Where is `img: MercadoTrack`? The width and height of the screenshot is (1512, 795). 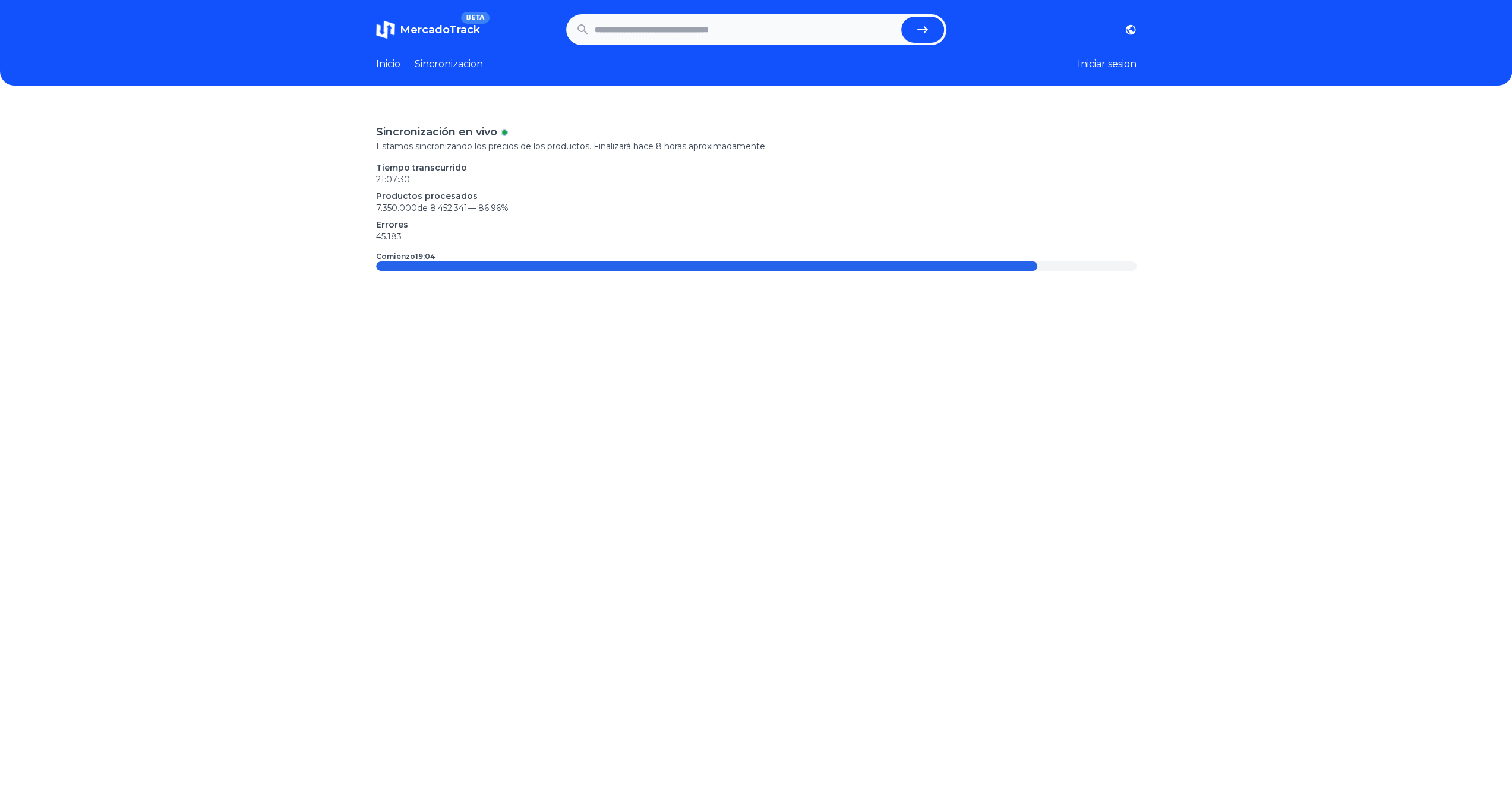
img: MercadoTrack is located at coordinates (385, 30).